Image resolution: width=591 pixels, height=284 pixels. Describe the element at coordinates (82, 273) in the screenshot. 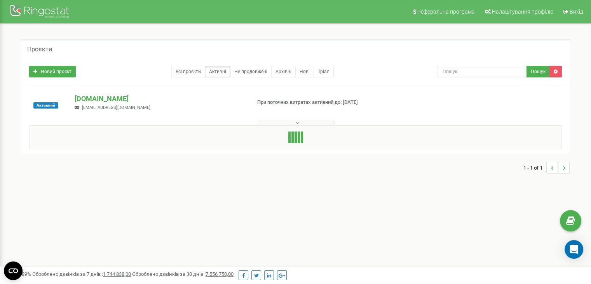

I see `span: Оброблено дзвінків за 7 днів :` at that location.